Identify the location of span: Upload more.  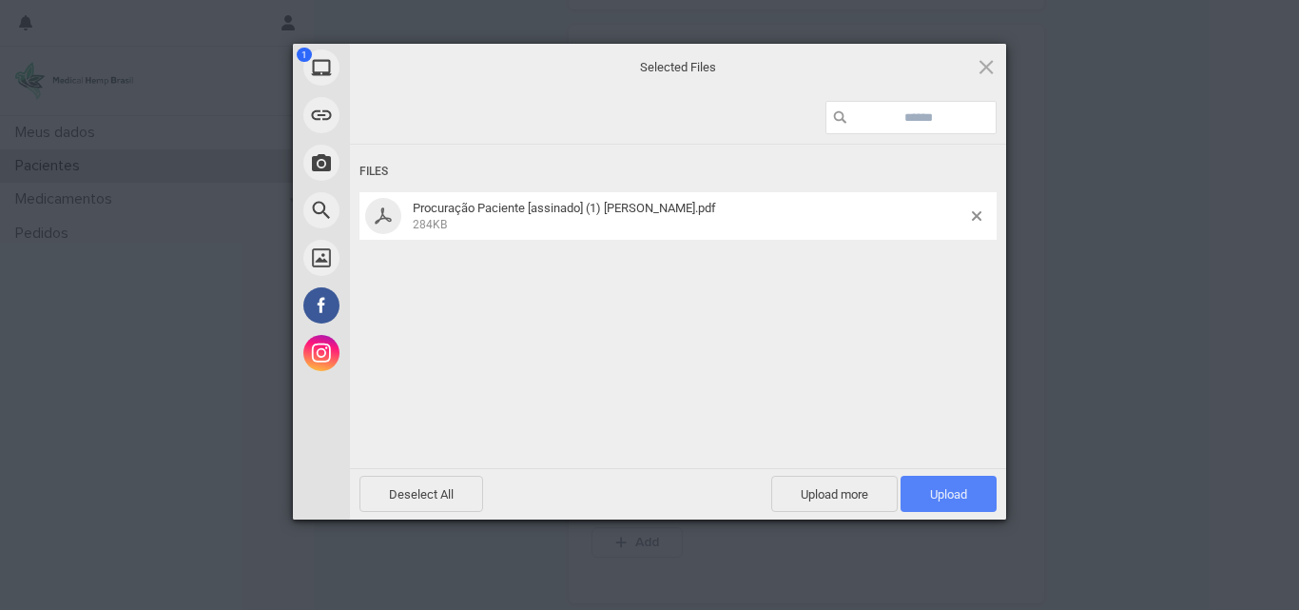
(834, 494).